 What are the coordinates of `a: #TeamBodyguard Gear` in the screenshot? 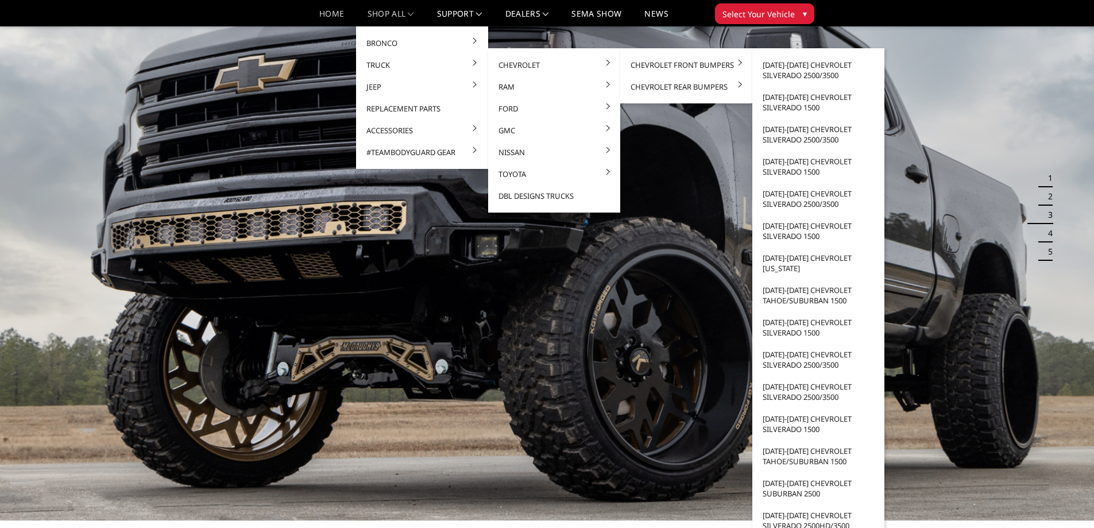 It's located at (422, 152).